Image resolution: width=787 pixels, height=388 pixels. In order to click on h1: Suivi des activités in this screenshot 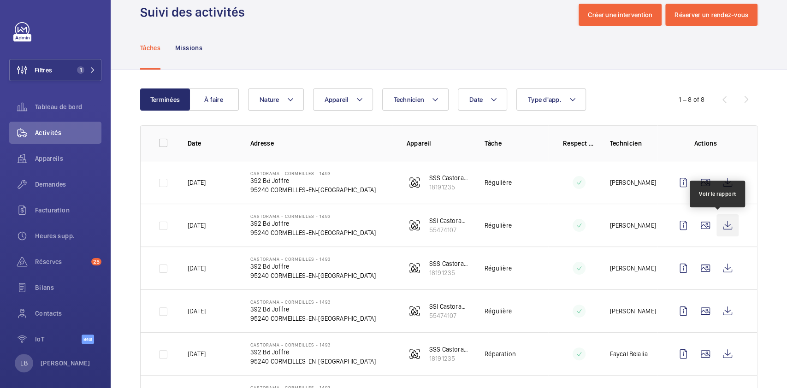, I will do `click(195, 12)`.